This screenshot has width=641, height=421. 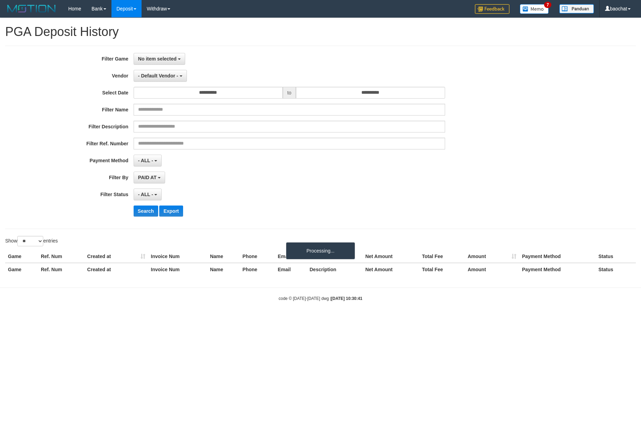 I want to click on span: 7, so click(x=547, y=5).